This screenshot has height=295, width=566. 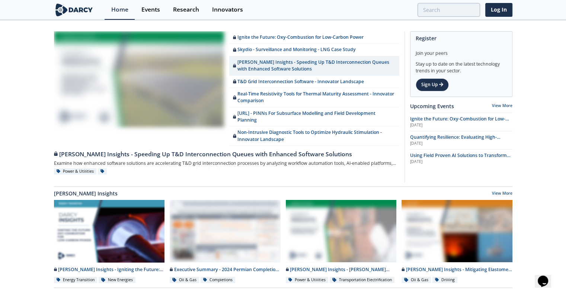 I want to click on span: Using Field Proven AI Solutions to Transform Safety Programs, so click(x=461, y=158).